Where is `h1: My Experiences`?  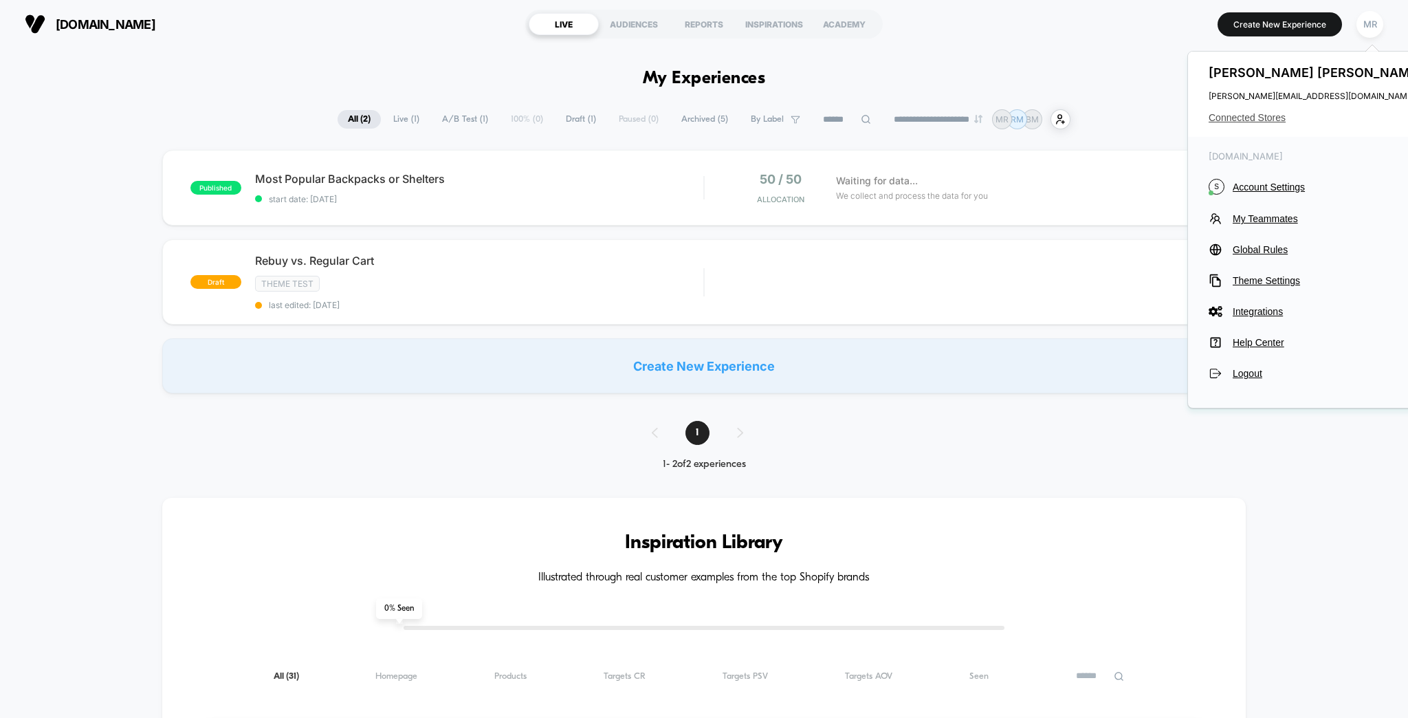 h1: My Experiences is located at coordinates (704, 78).